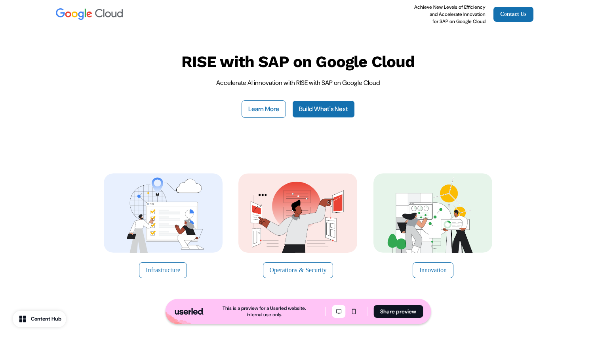  What do you see at coordinates (298, 270) in the screenshot?
I see `button: Operations & Security` at bounding box center [298, 270].